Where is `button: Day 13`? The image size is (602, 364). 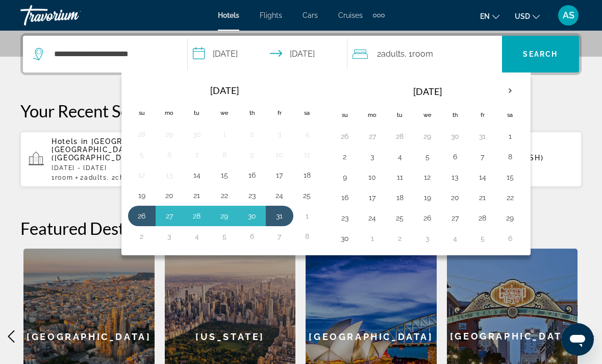
button: Day 13 is located at coordinates (169, 175).